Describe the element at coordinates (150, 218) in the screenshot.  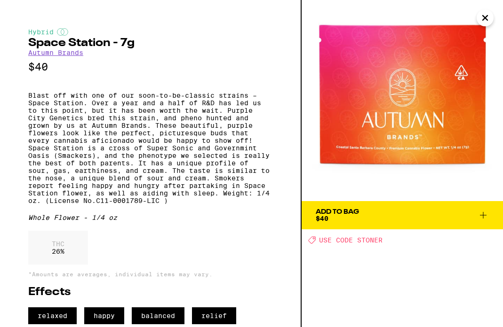
I see `div: Whole Flower - 1/4 oz` at that location.